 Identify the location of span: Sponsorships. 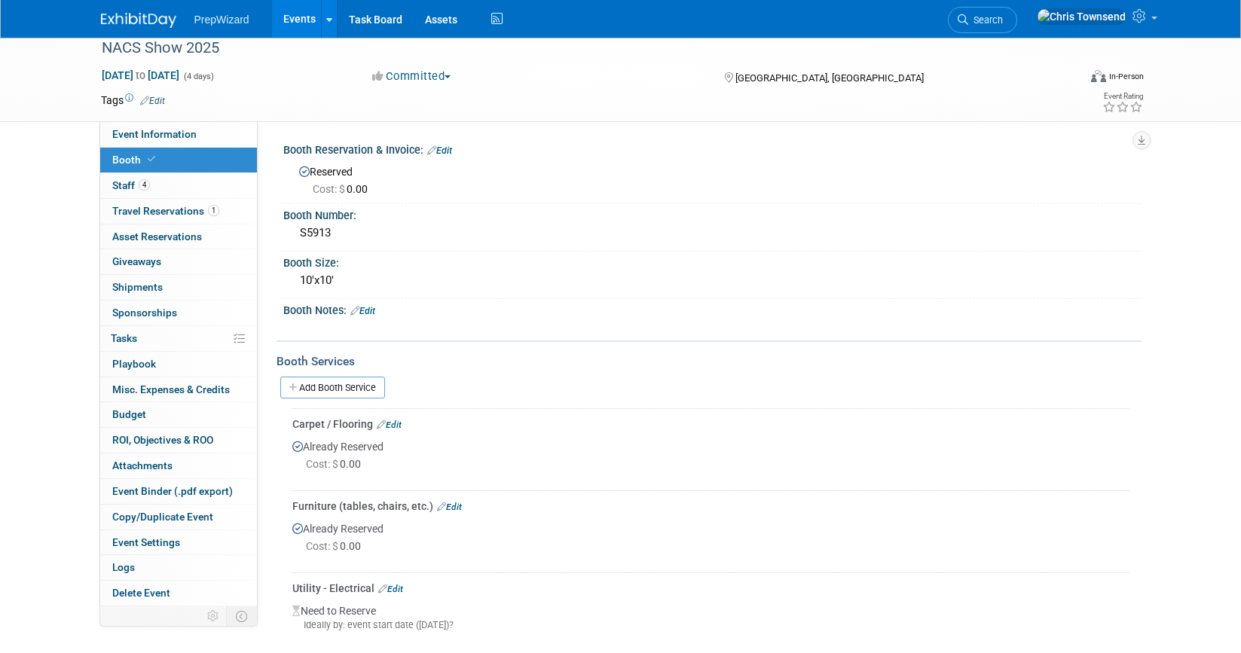
(145, 313).